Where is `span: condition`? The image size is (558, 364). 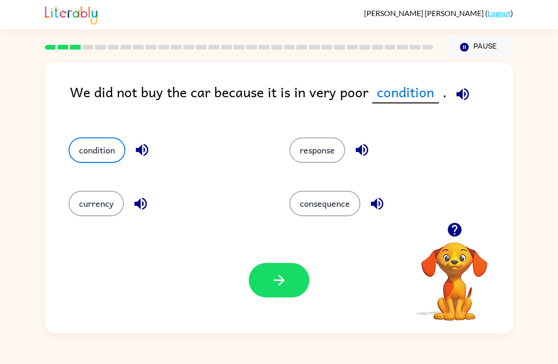 span: condition is located at coordinates (405, 92).